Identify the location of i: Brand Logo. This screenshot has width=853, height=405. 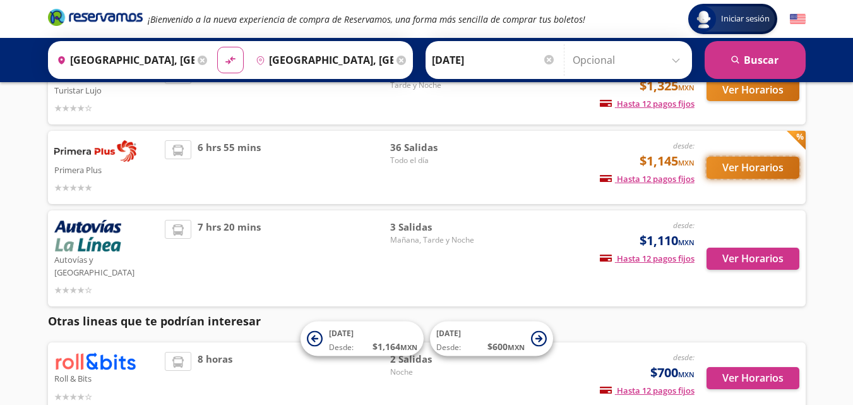
(95, 17).